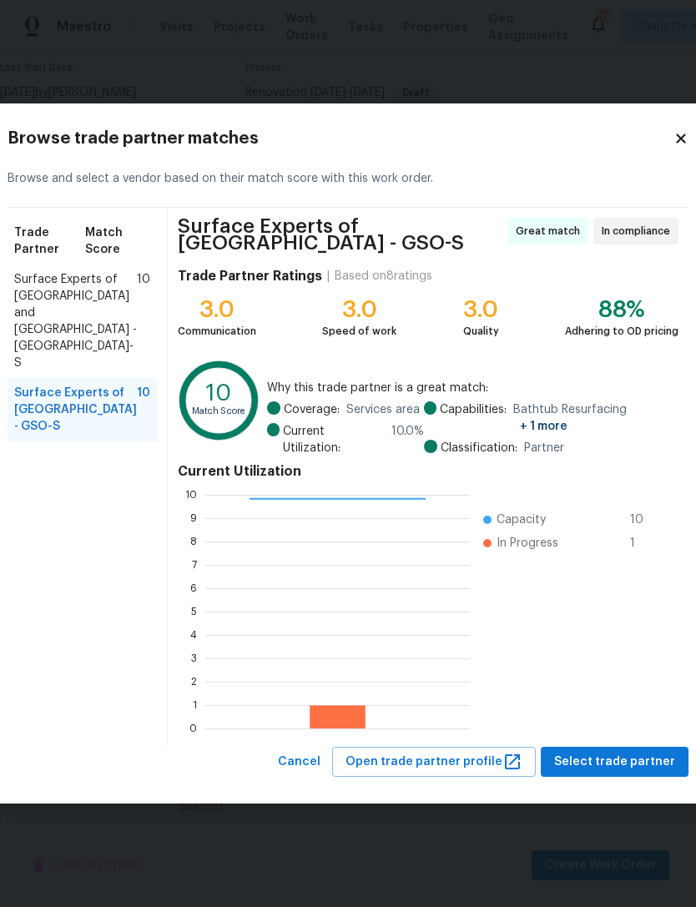  What do you see at coordinates (383, 276) in the screenshot?
I see `div: Based on 8 ratings` at bounding box center [383, 276].